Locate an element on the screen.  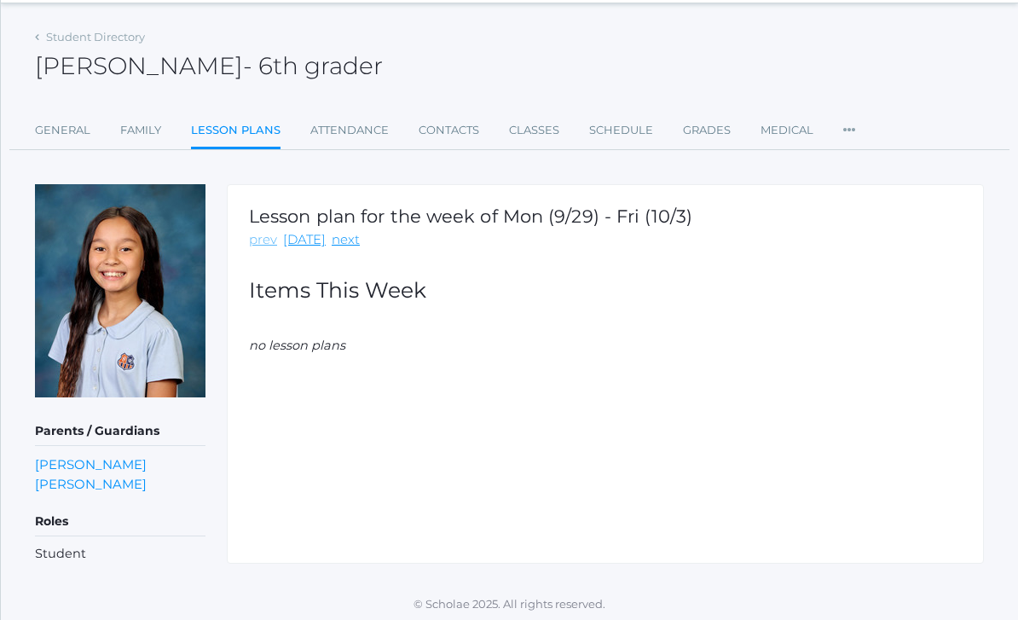
a: Student Directory is located at coordinates (96, 37).